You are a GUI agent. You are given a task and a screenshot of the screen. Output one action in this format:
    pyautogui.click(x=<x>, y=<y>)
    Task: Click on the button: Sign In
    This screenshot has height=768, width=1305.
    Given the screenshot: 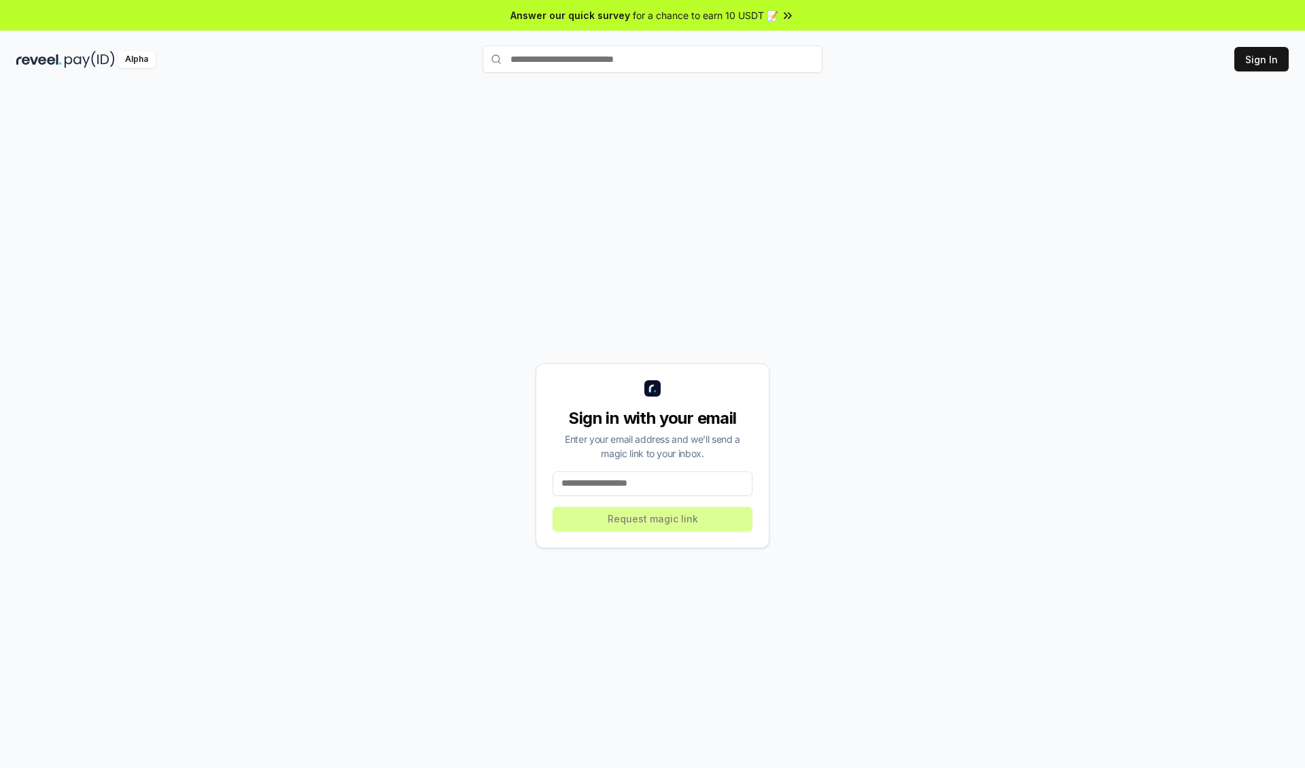 What is the action you would take?
    pyautogui.click(x=1262, y=59)
    